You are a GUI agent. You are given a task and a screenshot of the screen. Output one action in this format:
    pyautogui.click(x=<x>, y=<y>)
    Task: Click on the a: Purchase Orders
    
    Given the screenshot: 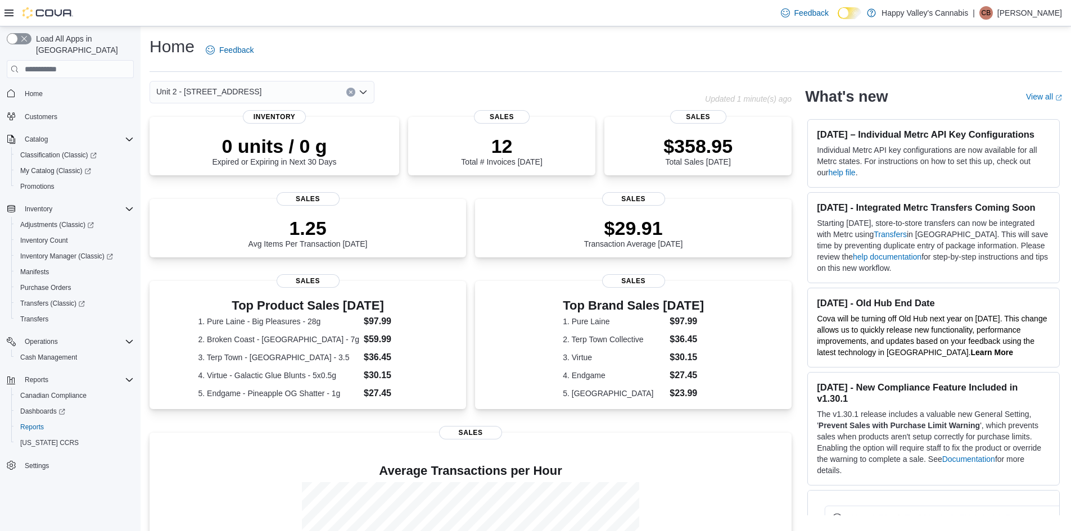 What is the action you would take?
    pyautogui.click(x=46, y=288)
    